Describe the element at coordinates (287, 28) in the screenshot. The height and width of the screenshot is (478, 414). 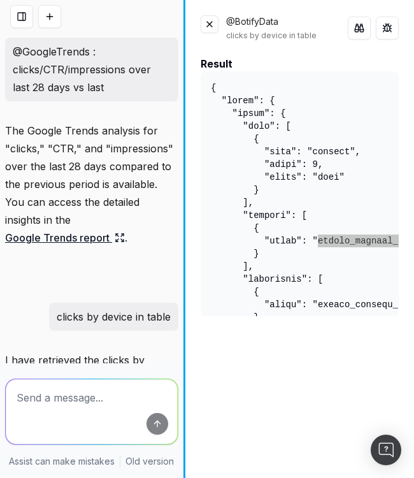
I see `div: @BotifyData` at that location.